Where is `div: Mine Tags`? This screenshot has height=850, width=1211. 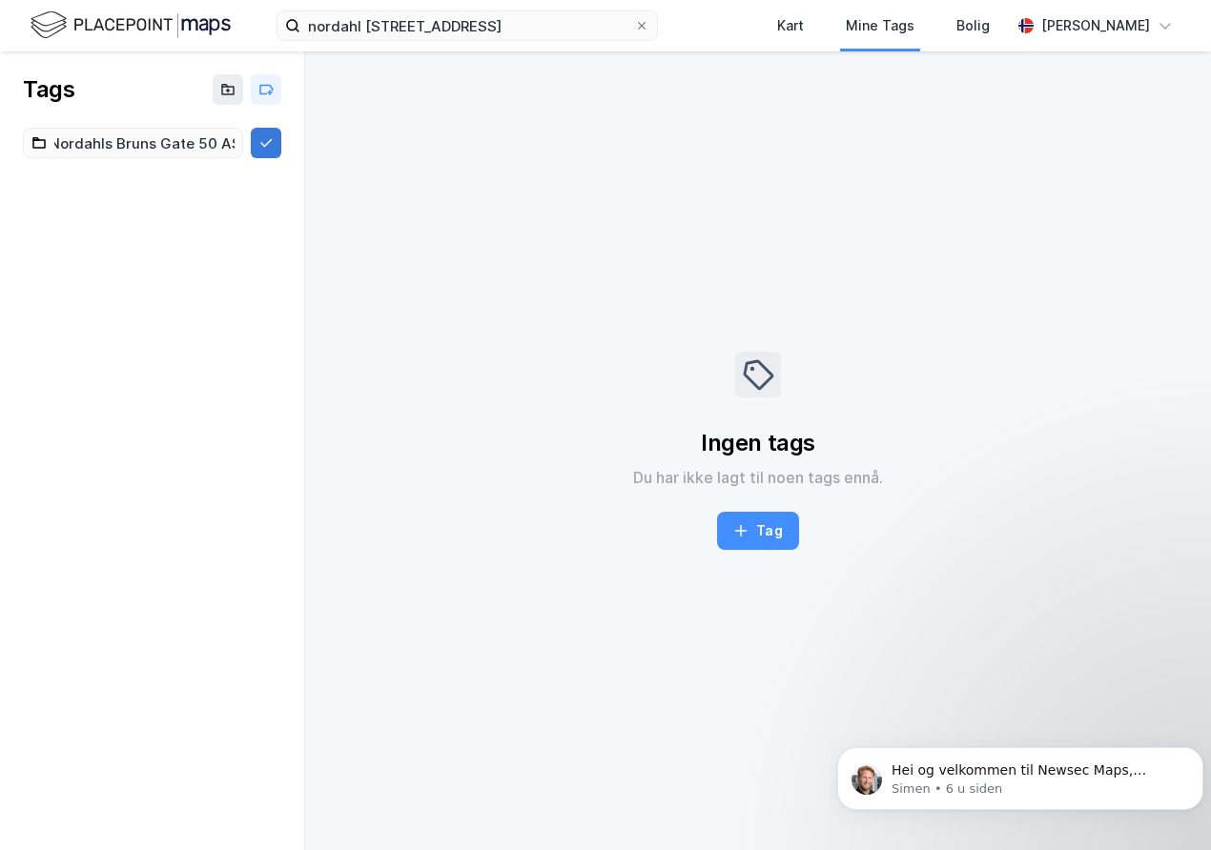
div: Mine Tags is located at coordinates (880, 26).